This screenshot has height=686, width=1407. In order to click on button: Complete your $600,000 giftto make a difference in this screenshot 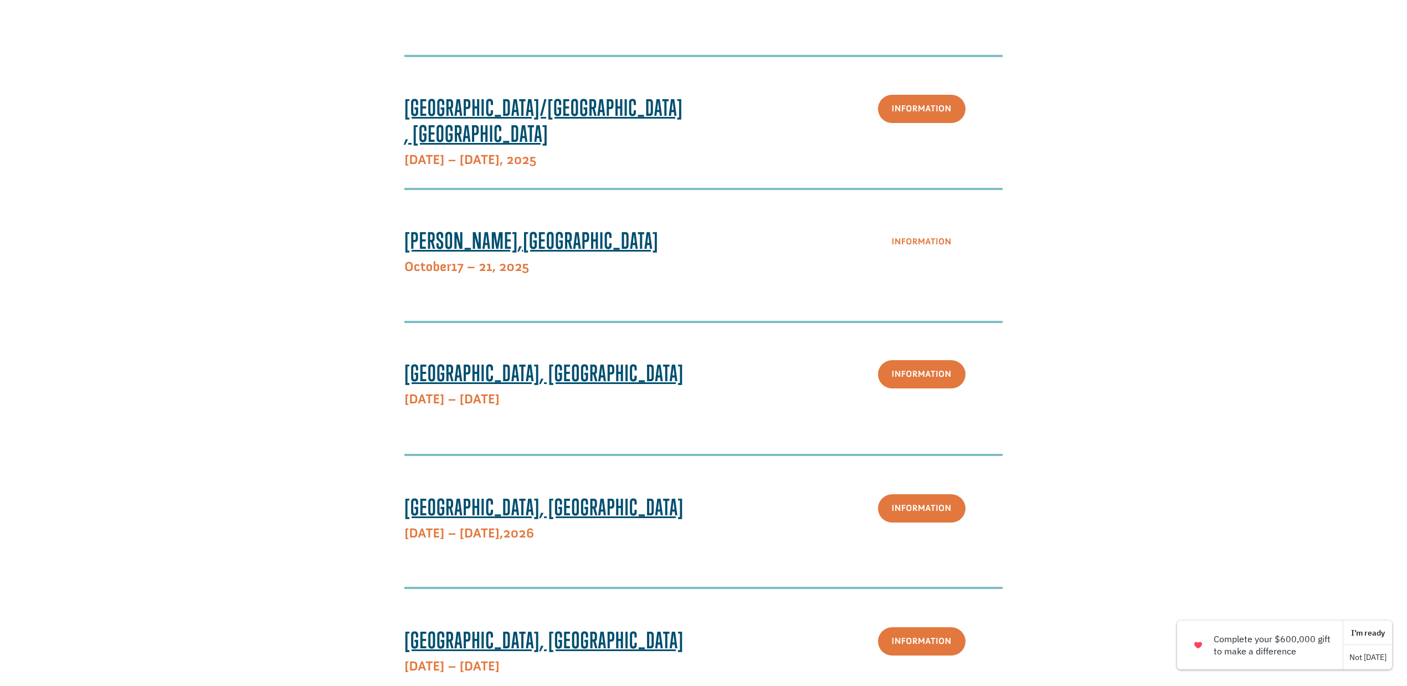, I will do `click(86, 27)`.